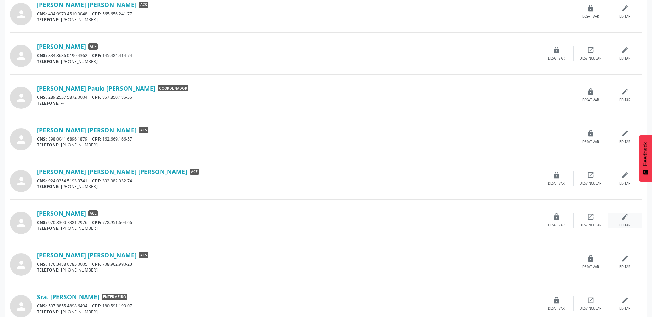 Image resolution: width=652 pixels, height=317 pixels. I want to click on div: 597 3855 4898 6494 180.591.193-07, so click(288, 306).